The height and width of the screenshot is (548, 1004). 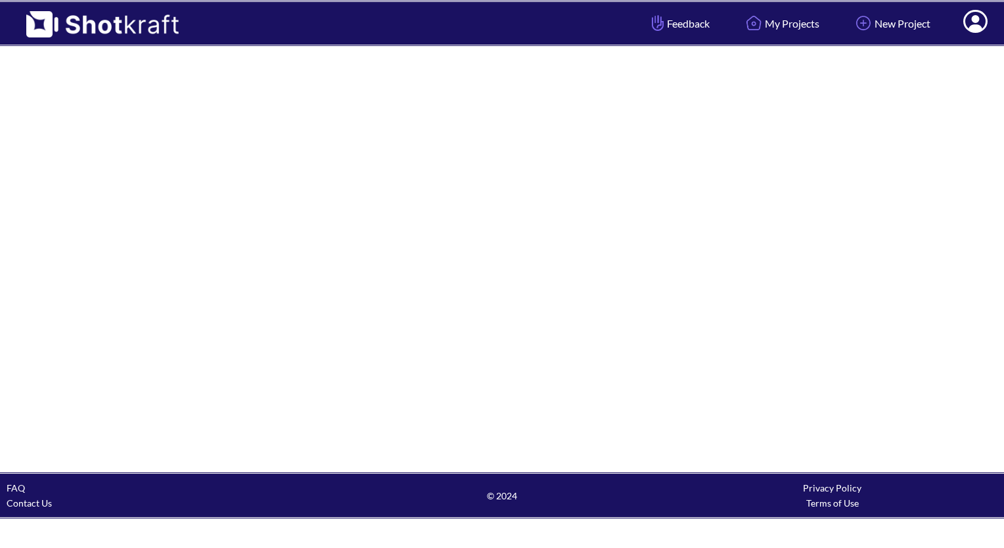 I want to click on a: New Project, so click(x=891, y=23).